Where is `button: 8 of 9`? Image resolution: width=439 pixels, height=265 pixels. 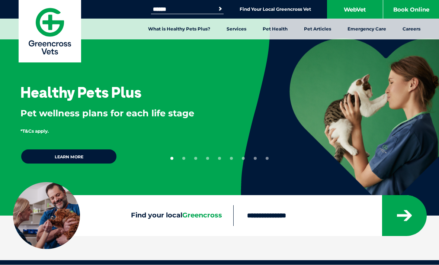
button: 8 of 9 is located at coordinates (255, 158).